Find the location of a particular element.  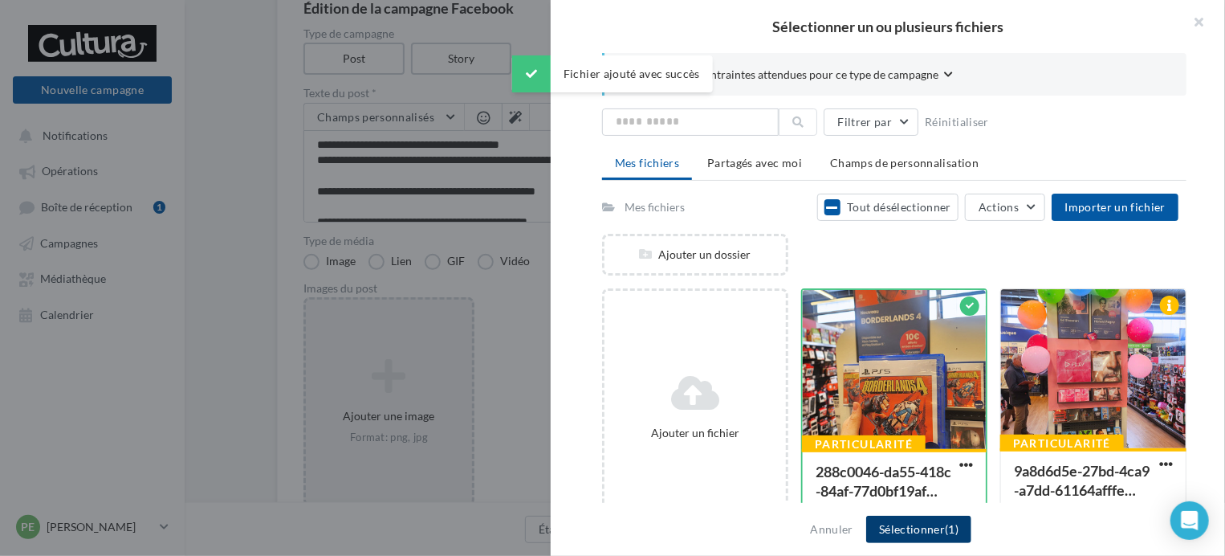

button: Annuler is located at coordinates (832, 529).